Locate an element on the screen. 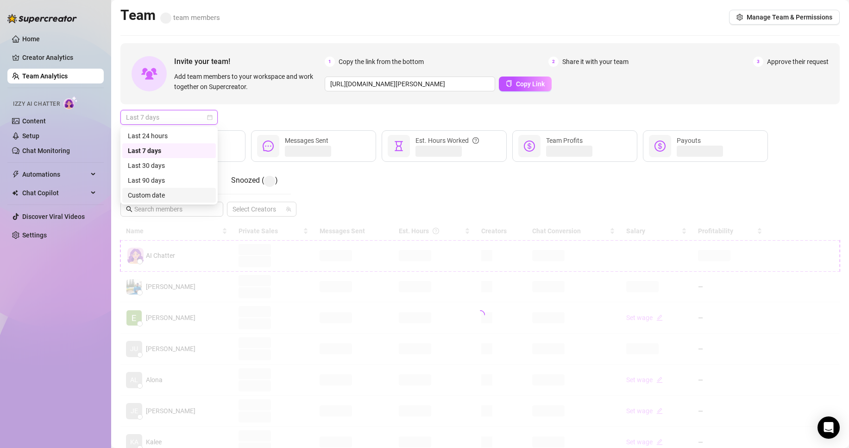  span: Last 7 days is located at coordinates (169, 117).